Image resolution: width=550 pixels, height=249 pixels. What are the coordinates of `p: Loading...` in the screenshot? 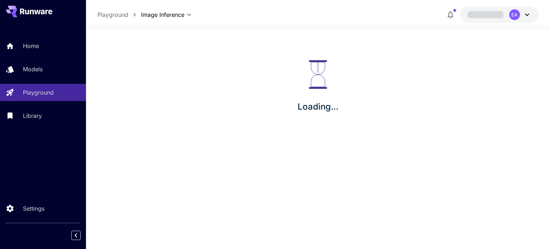 It's located at (318, 107).